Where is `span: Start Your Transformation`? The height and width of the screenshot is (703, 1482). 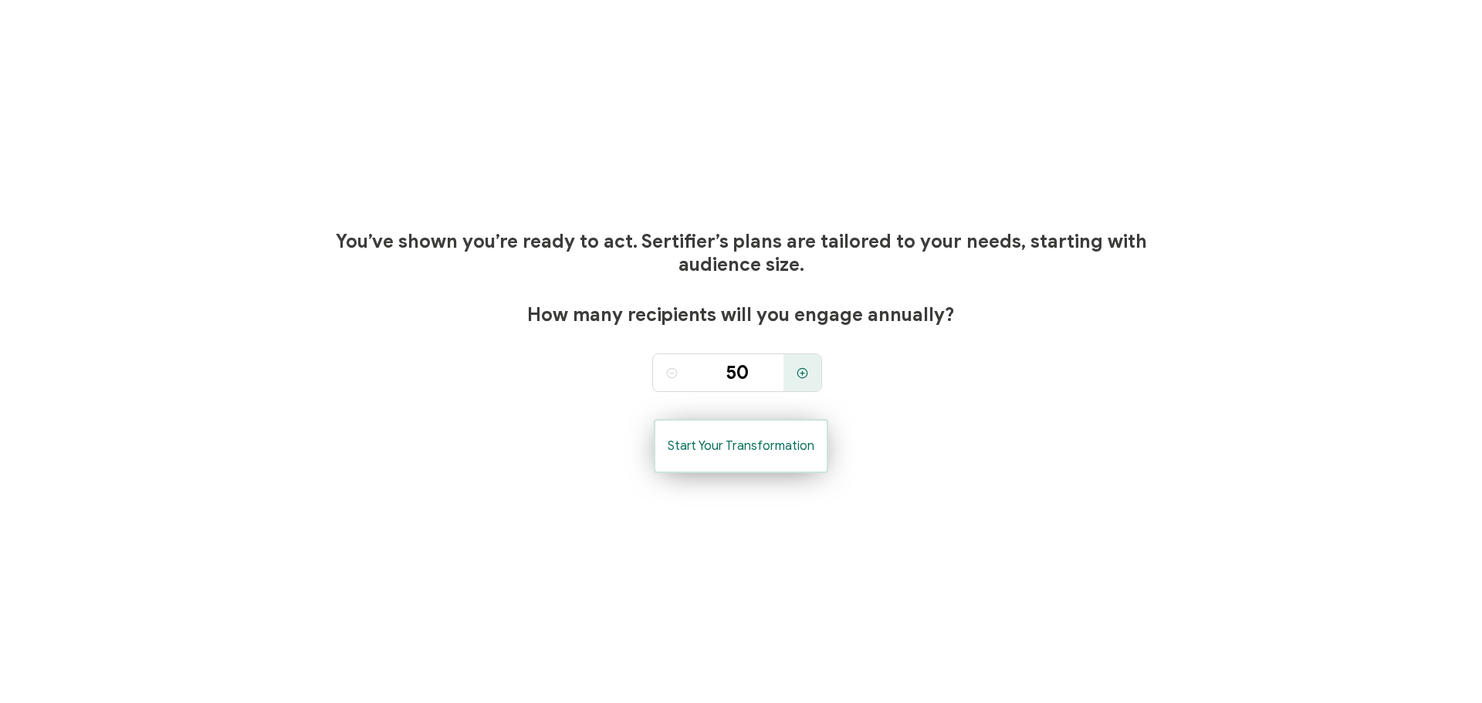
span: Start Your Transformation is located at coordinates (741, 446).